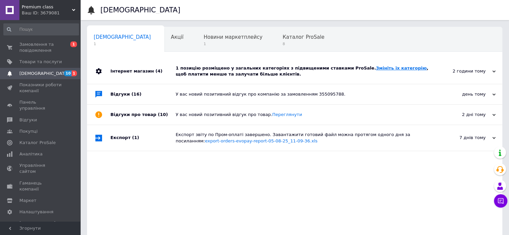 The height and width of the screenshot is (235, 509). I want to click on input: Пошук, so click(41, 29).